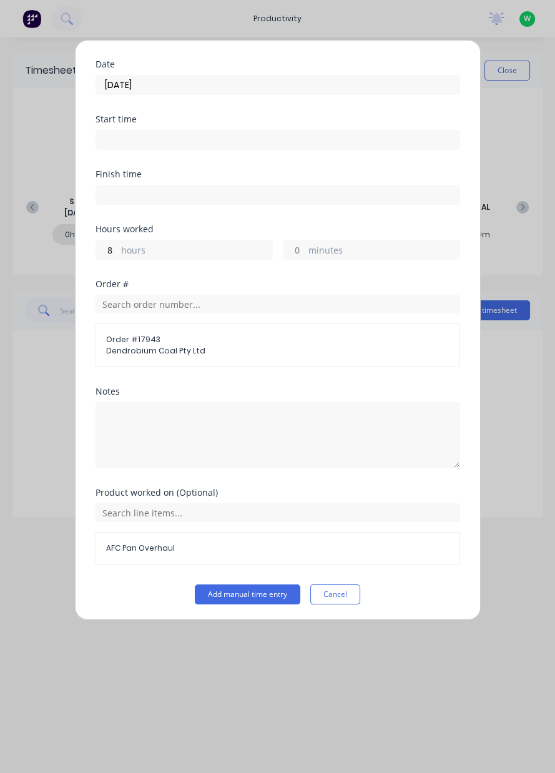  What do you see at coordinates (197, 251) in the screenshot?
I see `label: hours` at bounding box center [197, 251].